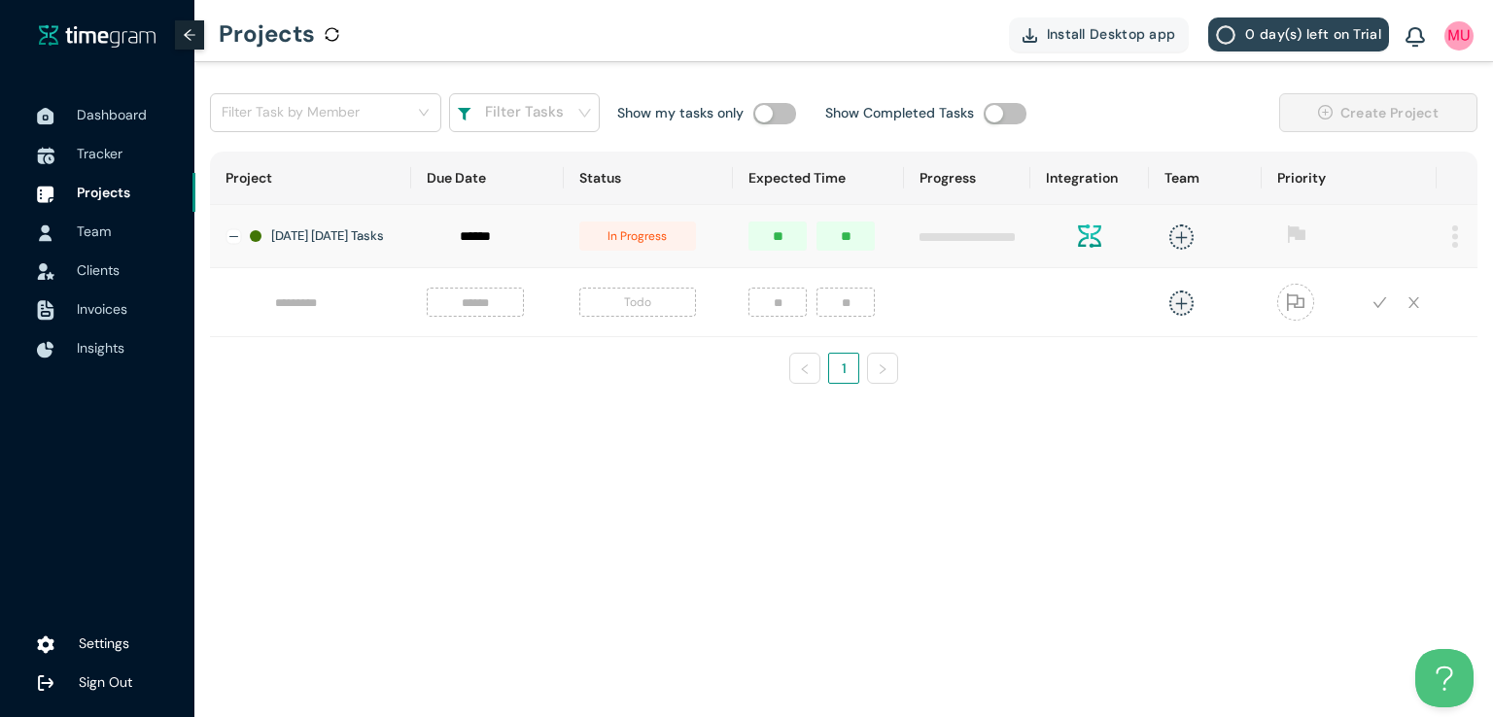 This screenshot has height=717, width=1493. I want to click on th: Progress, so click(967, 178).